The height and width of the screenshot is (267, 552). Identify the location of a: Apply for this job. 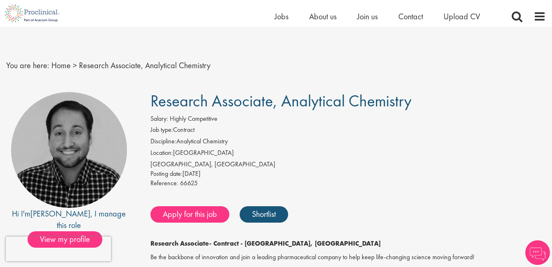
(190, 214).